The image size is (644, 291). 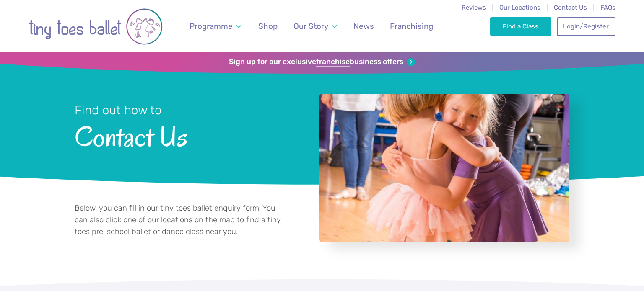 What do you see at coordinates (363, 26) in the screenshot?
I see `a: News` at bounding box center [363, 26].